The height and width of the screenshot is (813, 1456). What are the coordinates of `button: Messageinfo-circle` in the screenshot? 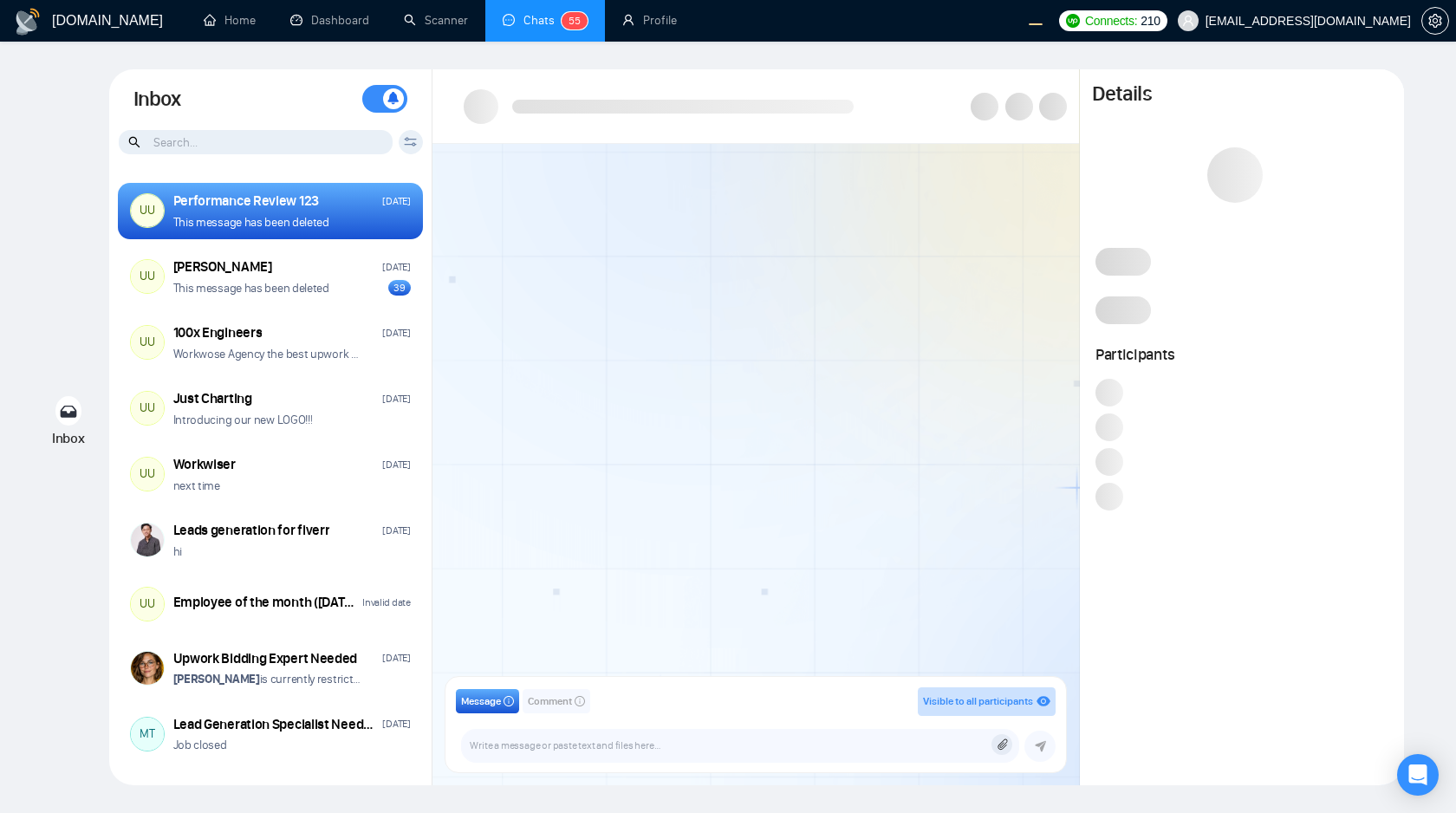 It's located at (487, 701).